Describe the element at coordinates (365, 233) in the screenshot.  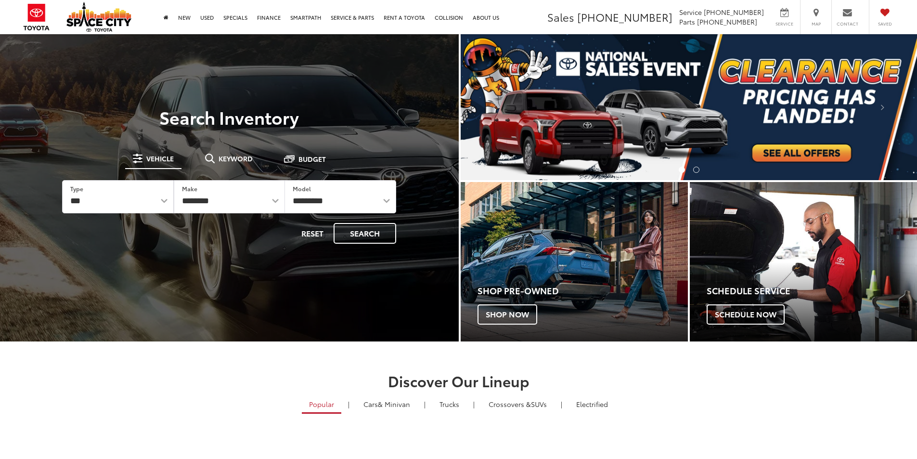
I see `button: Search` at that location.